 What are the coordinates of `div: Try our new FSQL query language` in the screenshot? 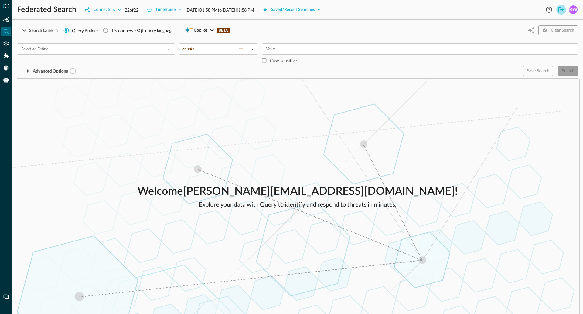 It's located at (142, 30).